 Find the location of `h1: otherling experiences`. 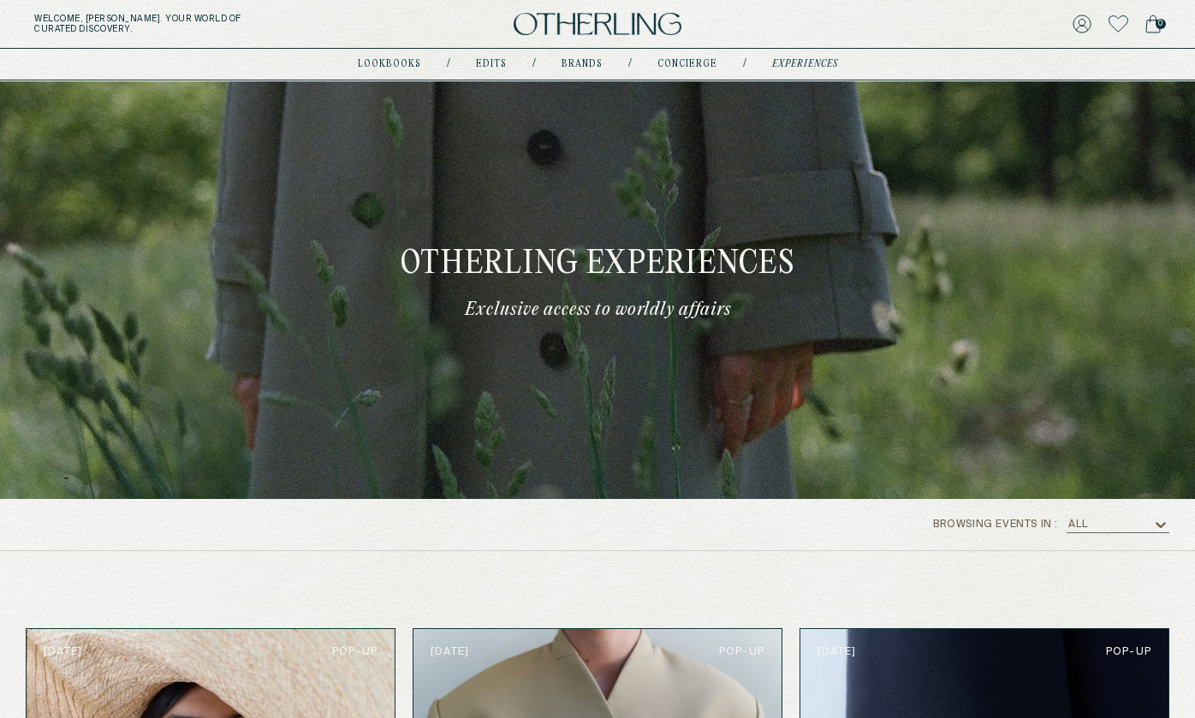

h1: otherling experiences is located at coordinates (597, 264).